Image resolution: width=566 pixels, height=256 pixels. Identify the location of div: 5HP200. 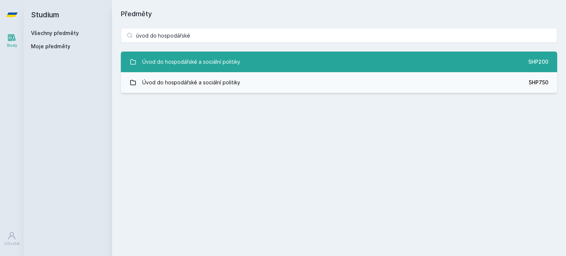
(538, 62).